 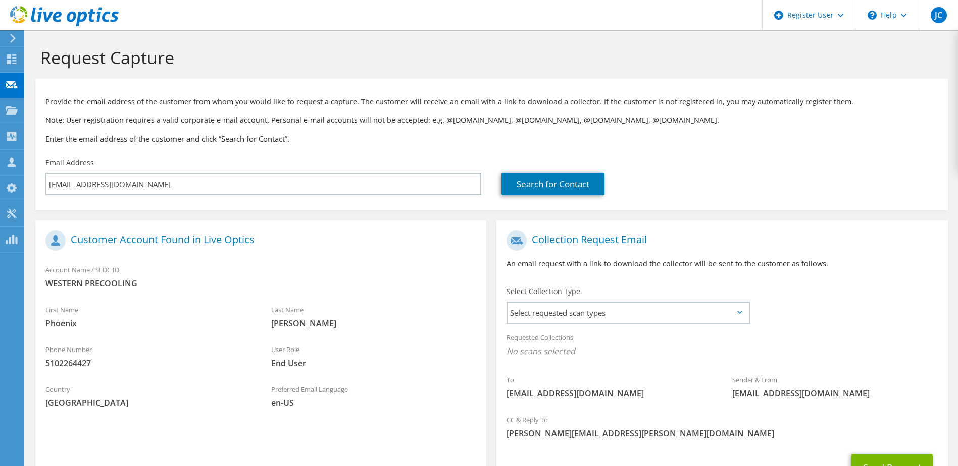 I want to click on span: Select requested scan types, so click(x=627, y=313).